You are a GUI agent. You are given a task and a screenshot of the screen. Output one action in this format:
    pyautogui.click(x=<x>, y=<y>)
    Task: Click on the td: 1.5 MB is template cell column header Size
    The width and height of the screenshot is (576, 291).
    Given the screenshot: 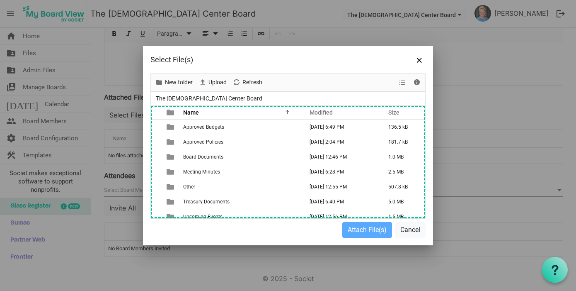 What is the action you would take?
    pyautogui.click(x=403, y=216)
    